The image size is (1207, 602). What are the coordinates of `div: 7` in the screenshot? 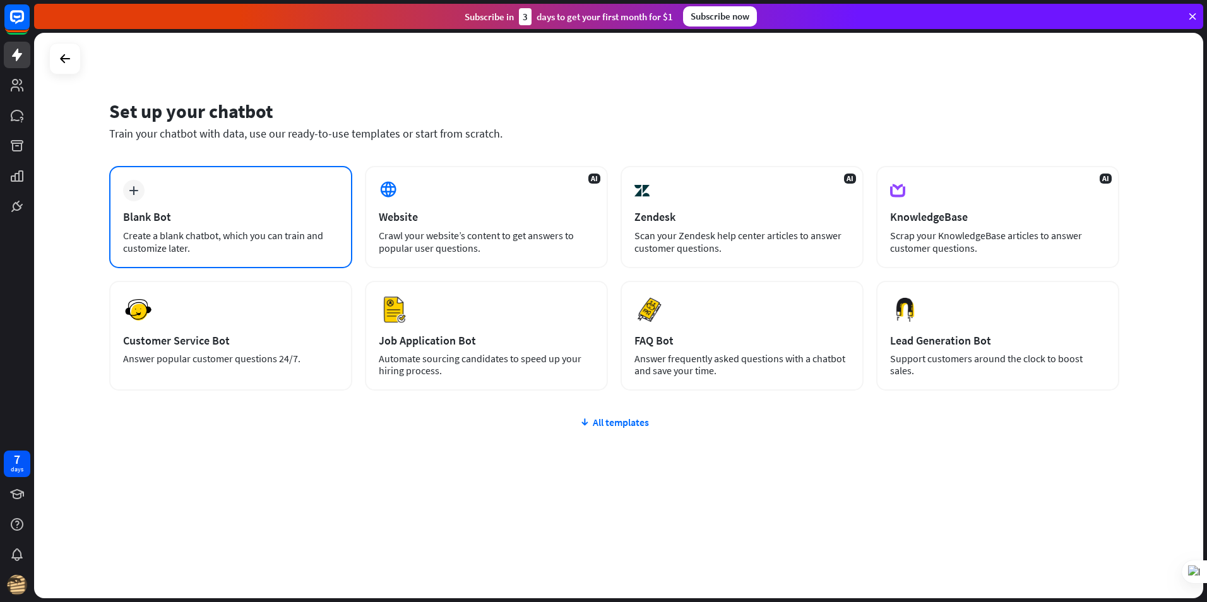 It's located at (17, 459).